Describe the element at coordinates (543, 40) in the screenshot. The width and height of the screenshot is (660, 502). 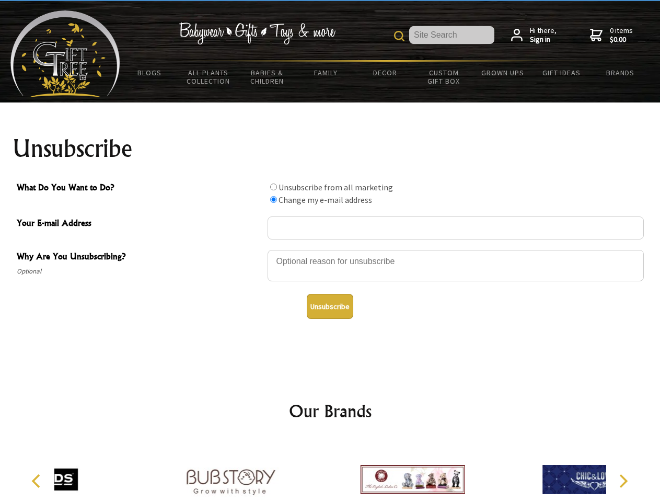
I see `strong: Sign in` at that location.